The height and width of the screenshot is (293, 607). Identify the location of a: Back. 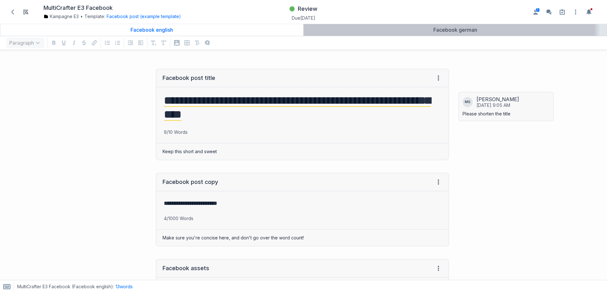
(13, 12).